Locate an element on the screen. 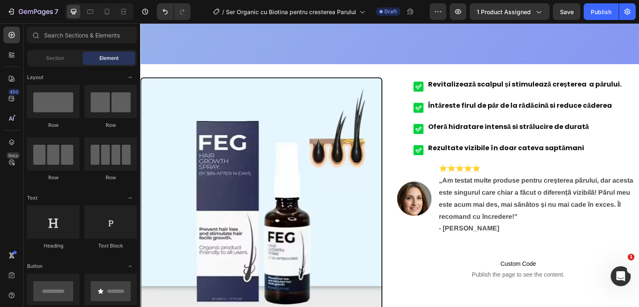  span: 1 product assigned is located at coordinates (503, 12).